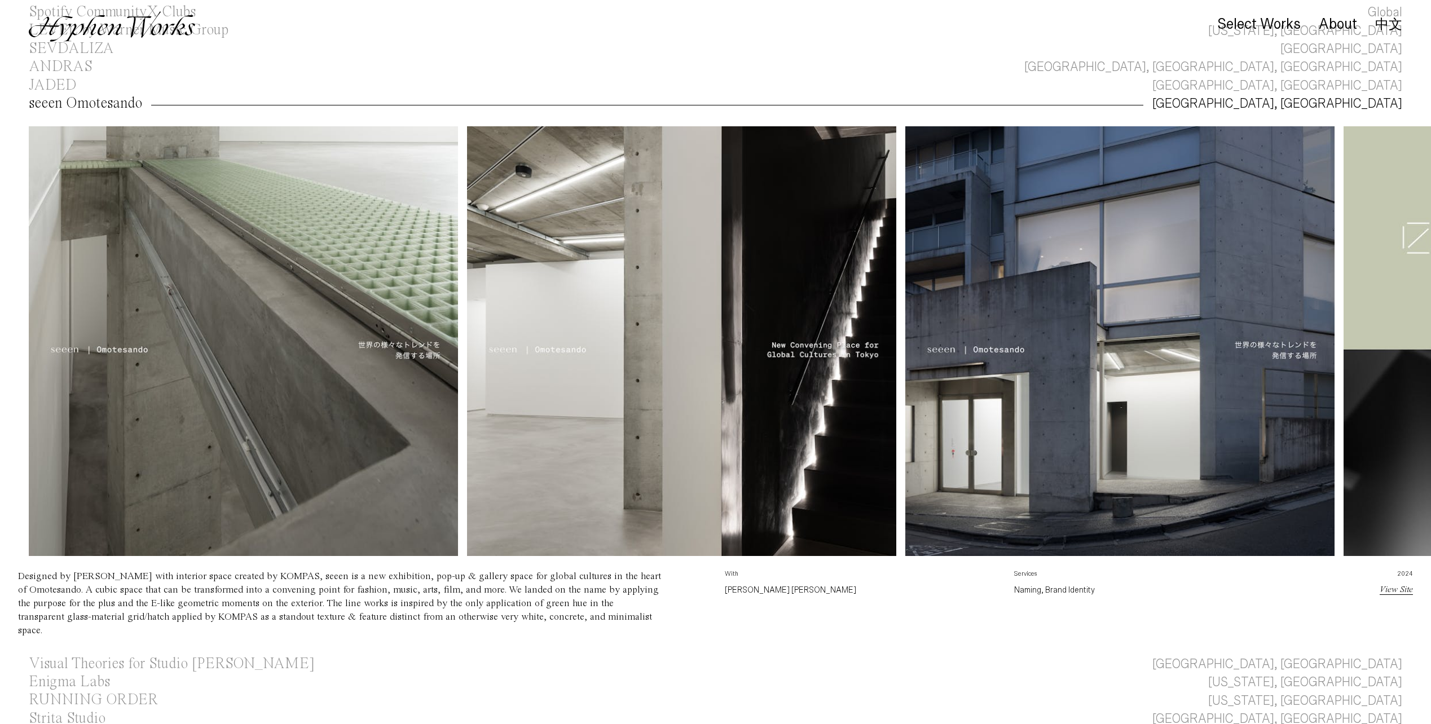 This screenshot has height=724, width=1431. Describe the element at coordinates (243, 341) in the screenshot. I see `img: ZgtyB8t2UUcvBUcf_Cover-1.jpg` at that location.